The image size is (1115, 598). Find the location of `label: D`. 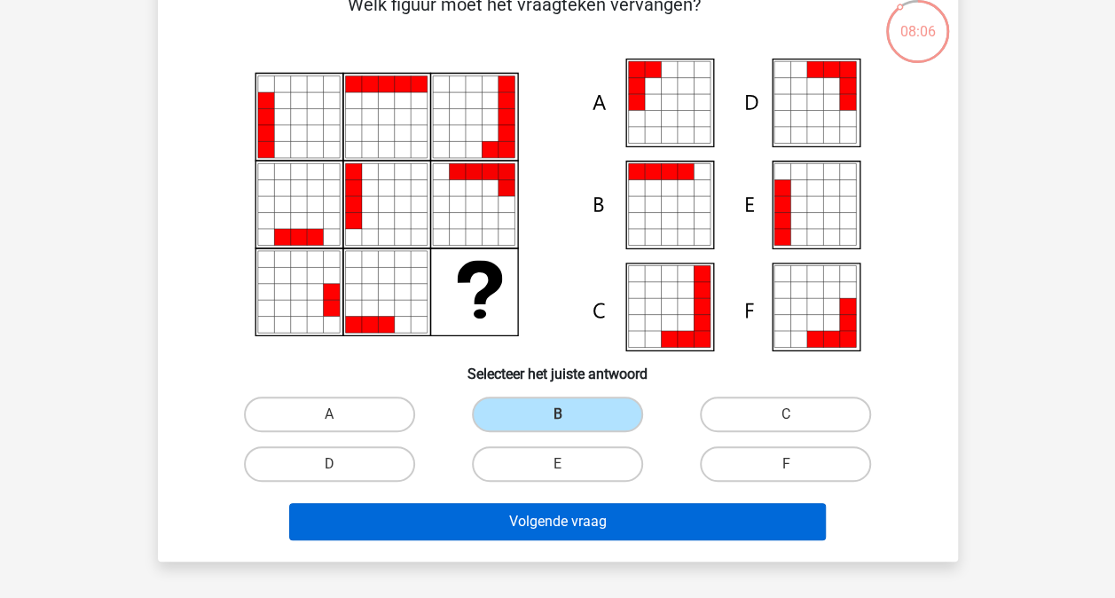

label: D is located at coordinates (329, 464).